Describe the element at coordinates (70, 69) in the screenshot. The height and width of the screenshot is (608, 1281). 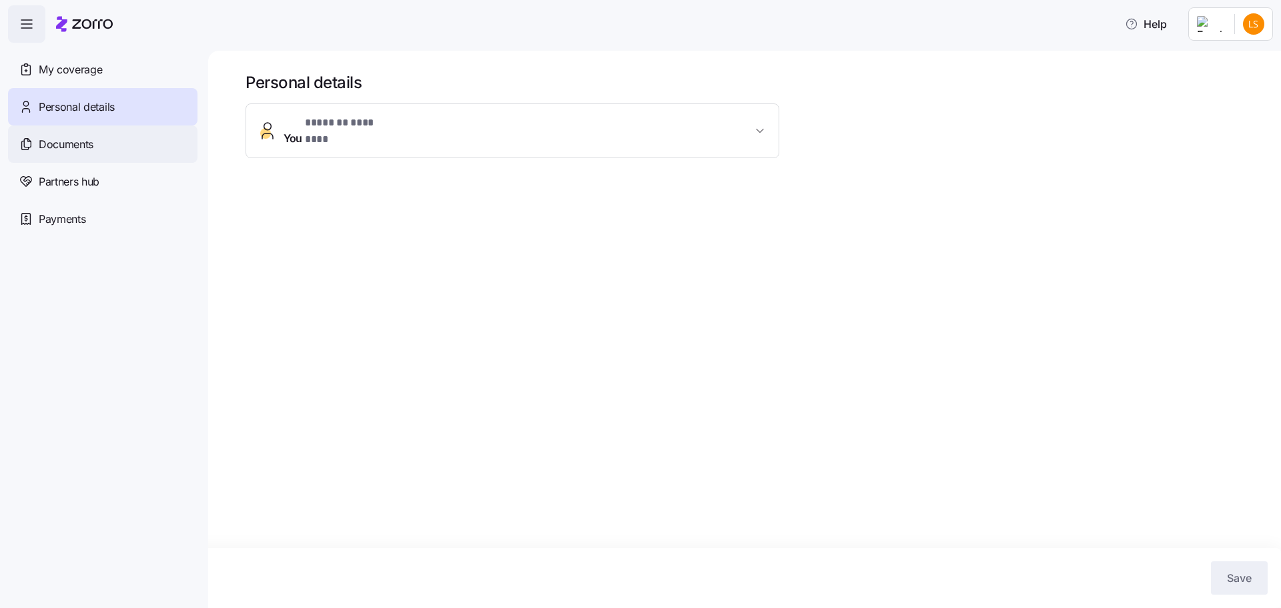
I see `span: My coverage` at that location.